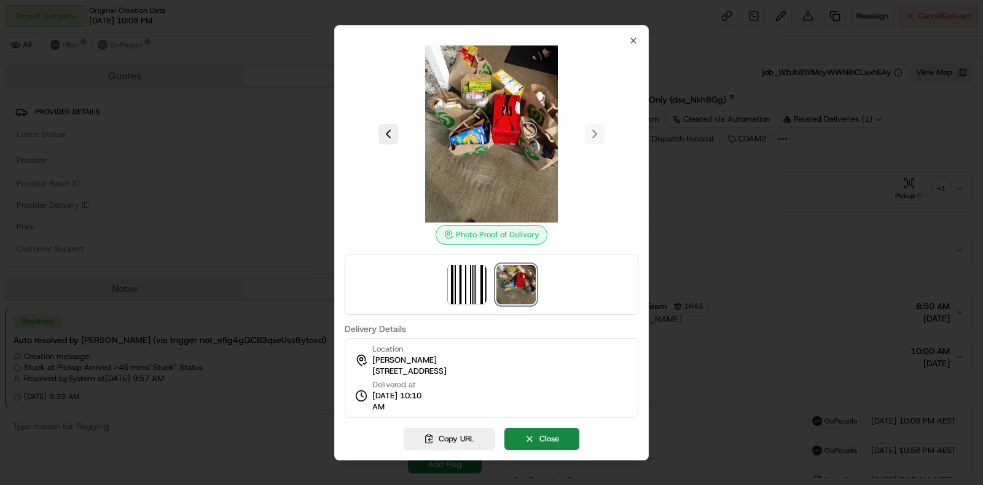 This screenshot has width=983, height=485. I want to click on button: Close, so click(542, 439).